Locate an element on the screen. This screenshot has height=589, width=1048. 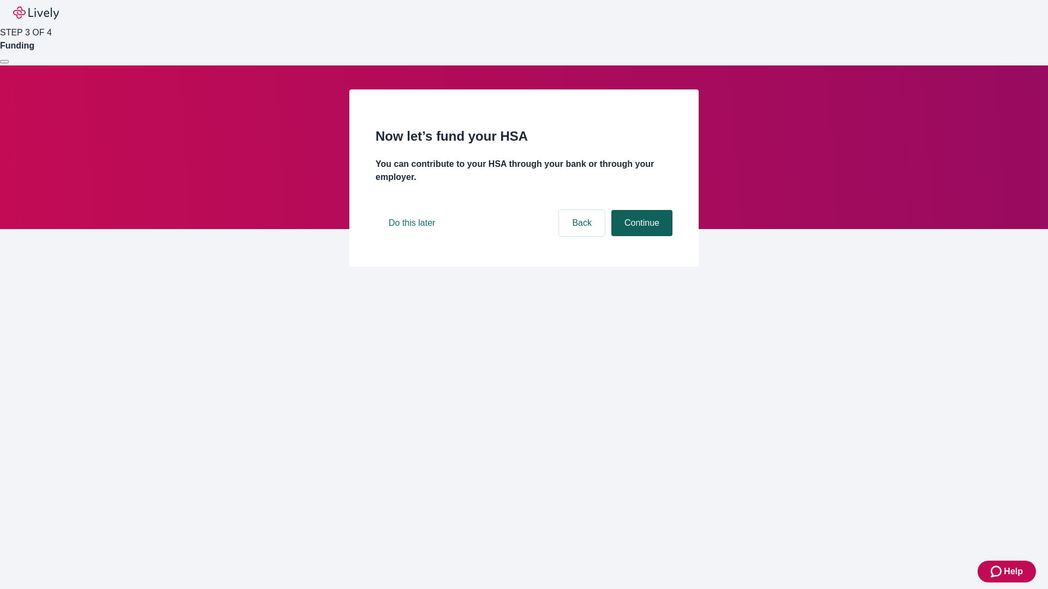
button: Zendesk support iconHelp is located at coordinates (1006, 572).